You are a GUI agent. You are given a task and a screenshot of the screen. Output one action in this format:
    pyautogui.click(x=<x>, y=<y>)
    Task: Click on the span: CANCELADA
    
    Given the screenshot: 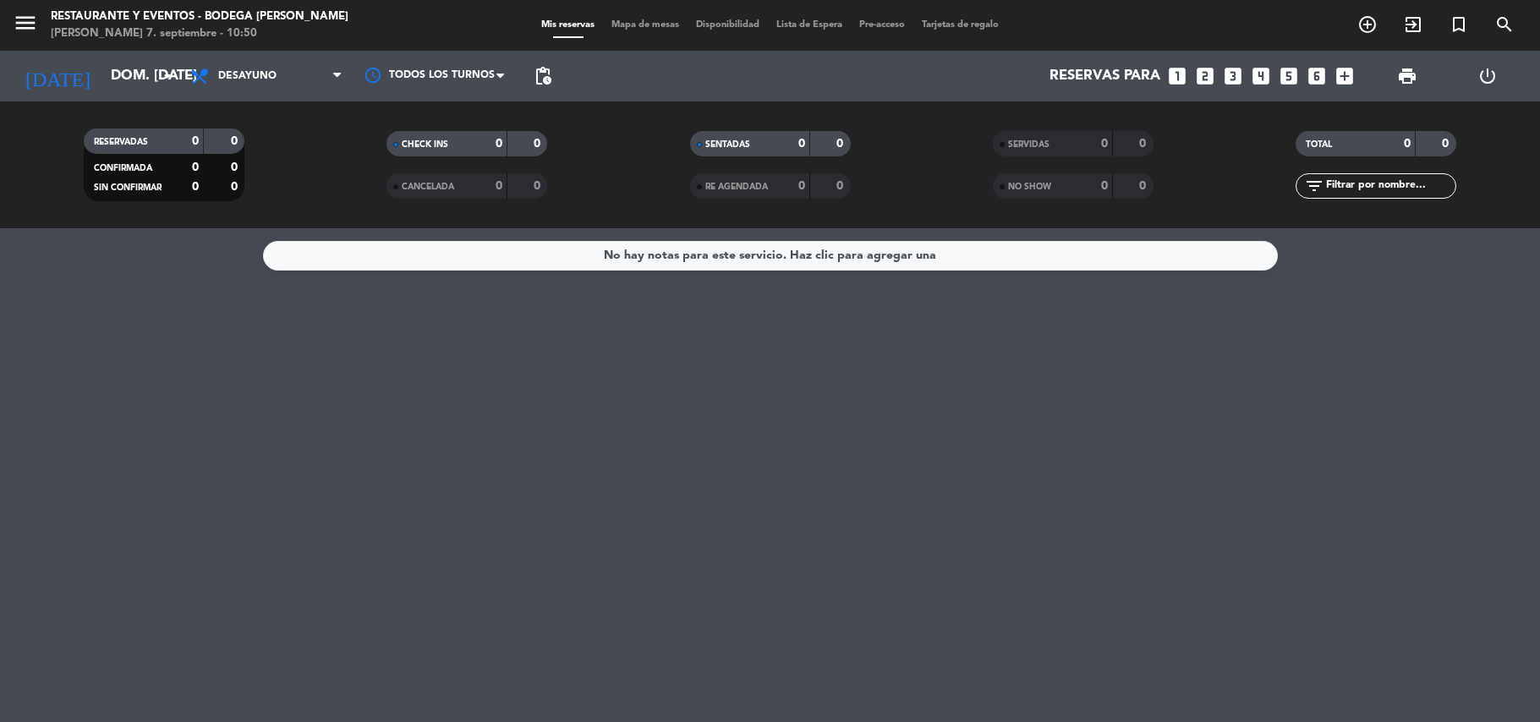 What is the action you would take?
    pyautogui.click(x=428, y=187)
    